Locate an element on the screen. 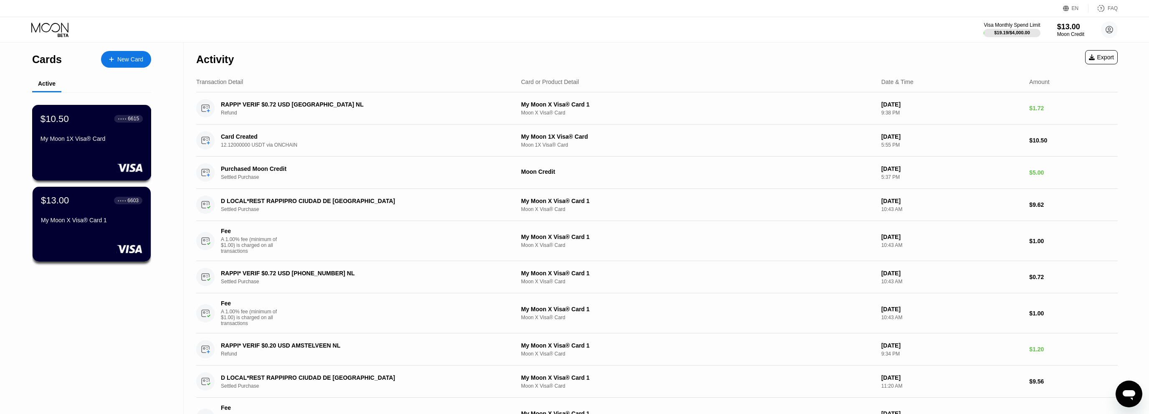 Image resolution: width=1149 pixels, height=414 pixels. div: Activity is located at coordinates (215, 59).